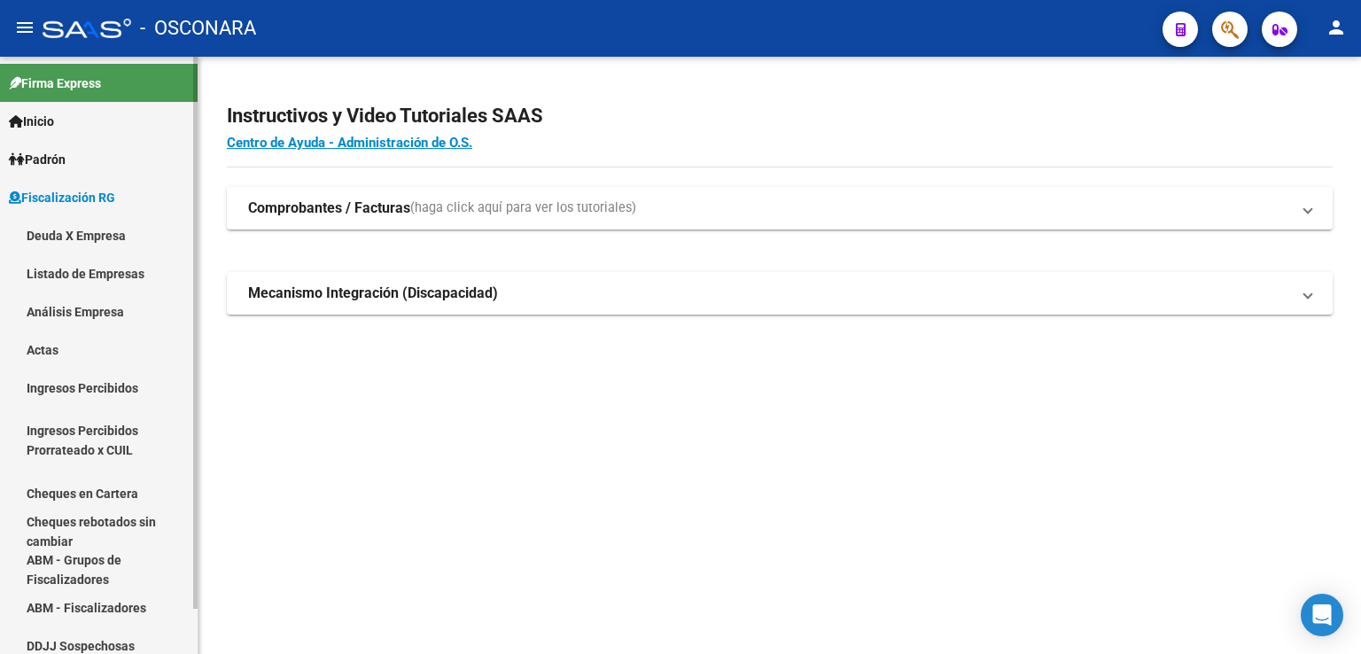  I want to click on strong: Comprobantes / Facturas, so click(329, 208).